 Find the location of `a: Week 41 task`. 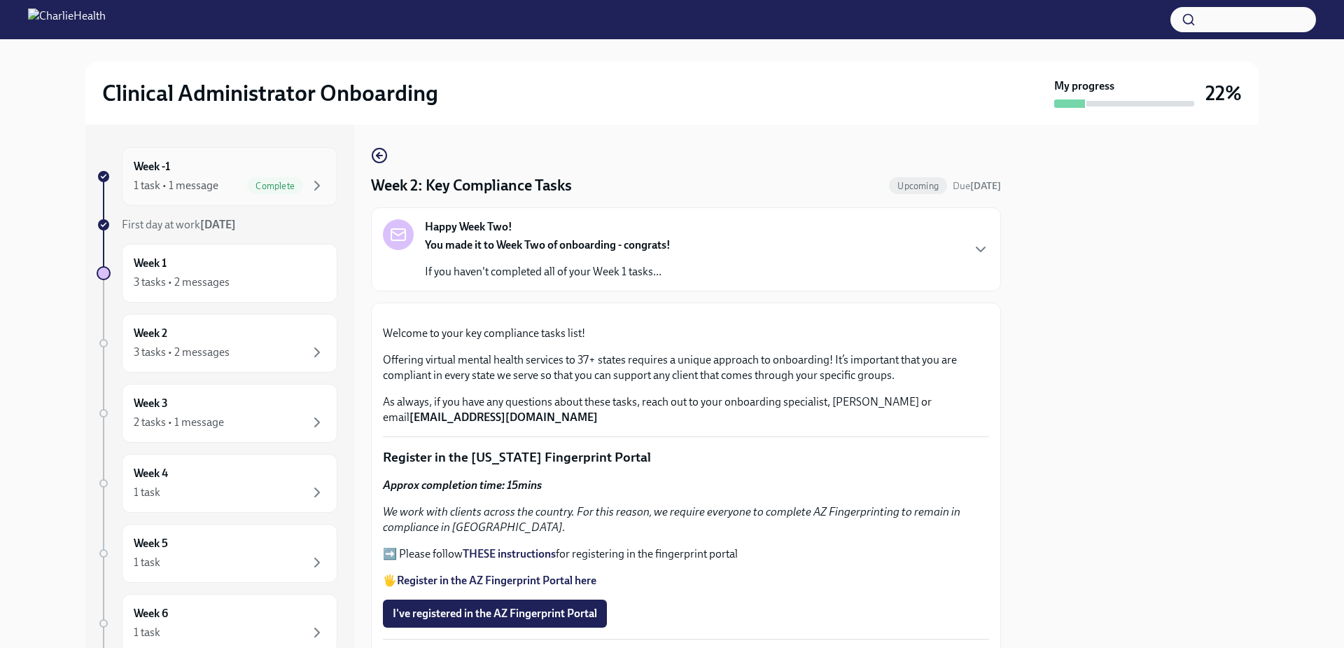

a: Week 41 task is located at coordinates (217, 483).